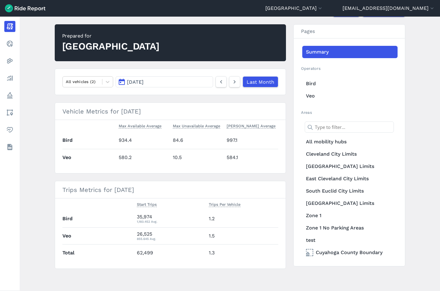 The width and height of the screenshot is (440, 291). What do you see at coordinates (143, 140) in the screenshot?
I see `td: 934.4` at bounding box center [143, 140].